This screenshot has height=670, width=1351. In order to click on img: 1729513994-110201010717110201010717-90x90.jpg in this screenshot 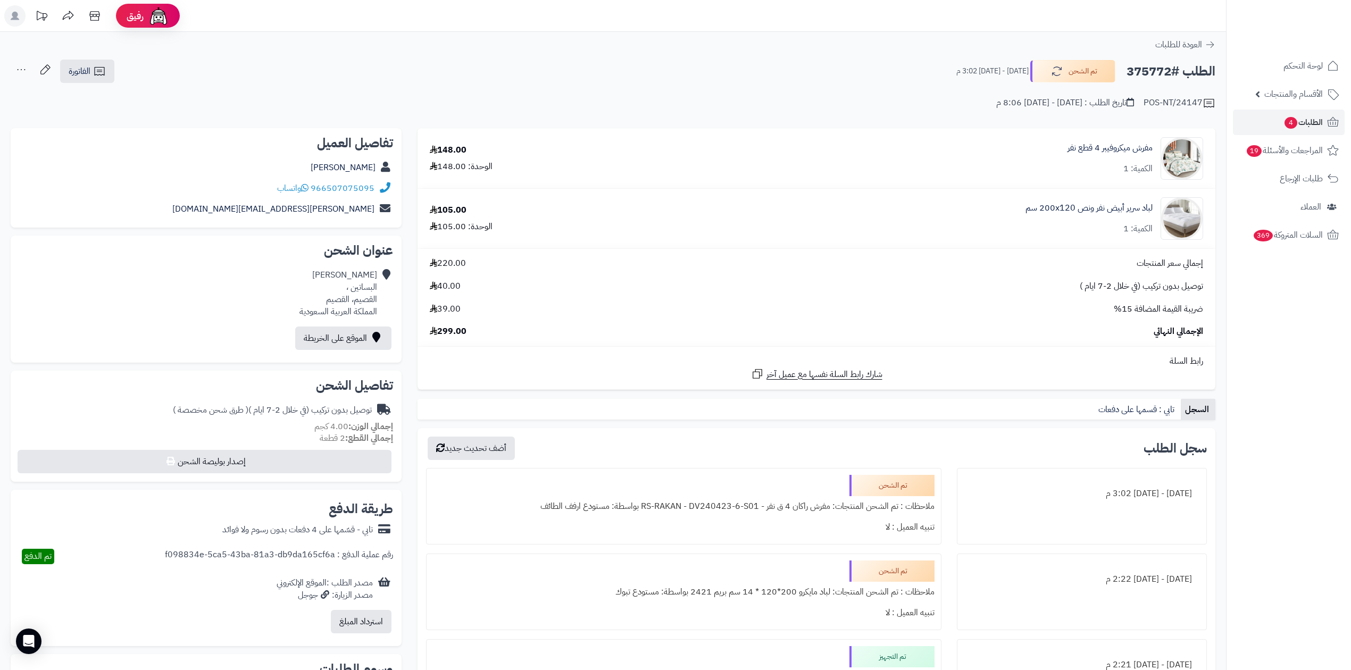, I will do `click(1182, 158)`.